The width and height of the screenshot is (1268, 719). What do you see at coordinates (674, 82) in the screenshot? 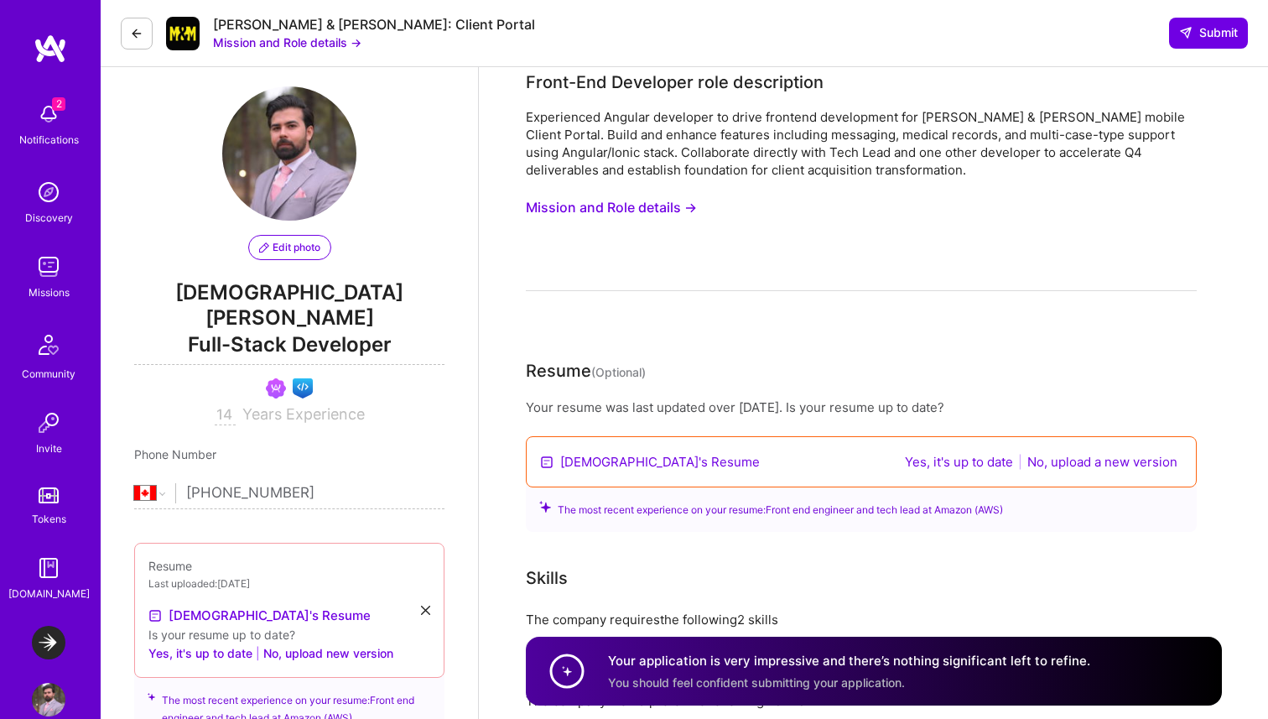
I see `div: Front-End Developer role description` at bounding box center [674, 82].